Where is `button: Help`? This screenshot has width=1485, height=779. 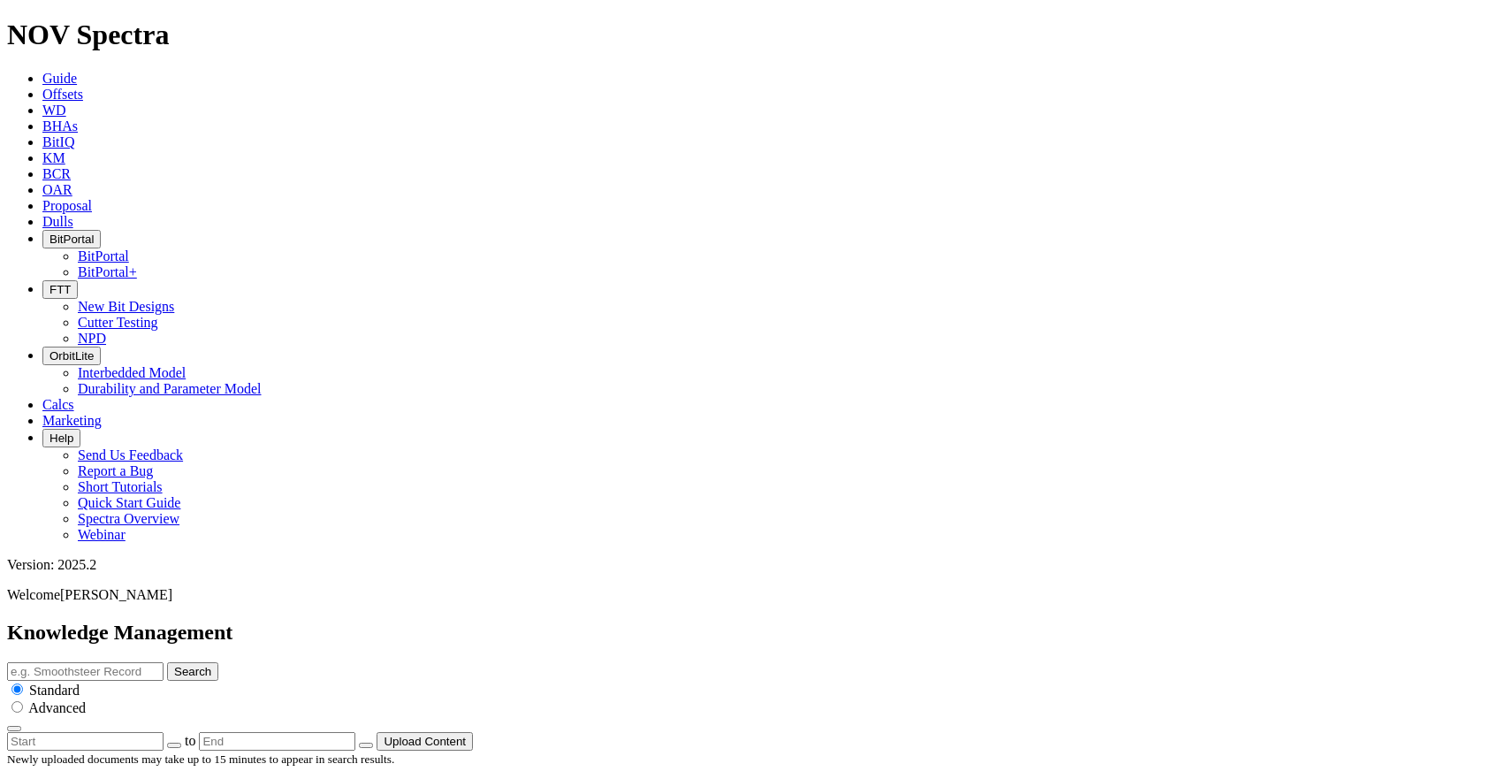
button: Help is located at coordinates (61, 437).